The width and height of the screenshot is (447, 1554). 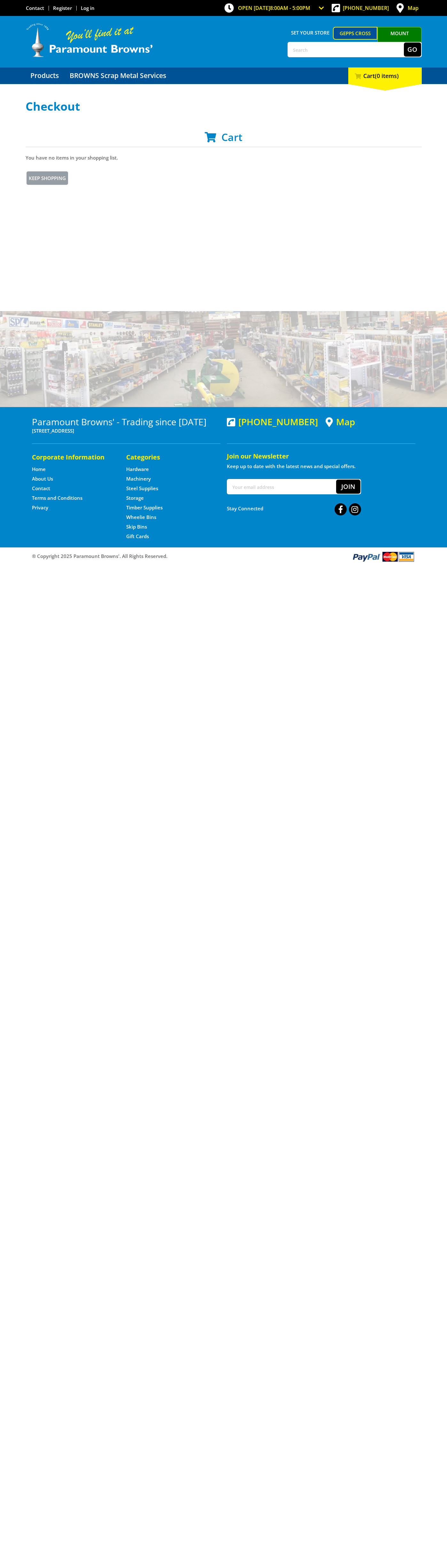 I want to click on a: Go to the Skip Bins page, so click(x=137, y=527).